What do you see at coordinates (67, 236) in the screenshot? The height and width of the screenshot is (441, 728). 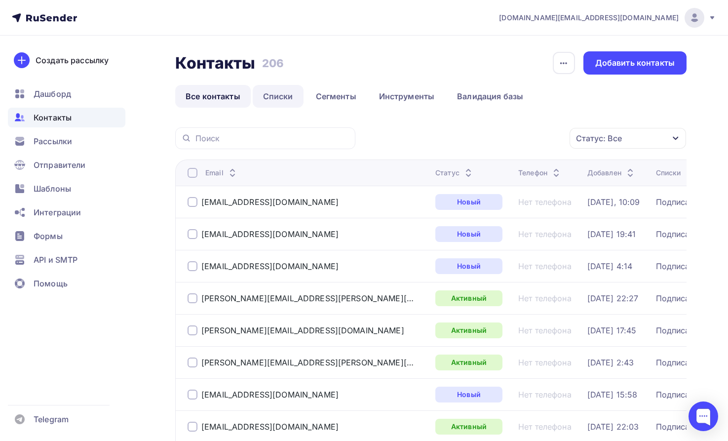 I see `a: Формы` at bounding box center [67, 236].